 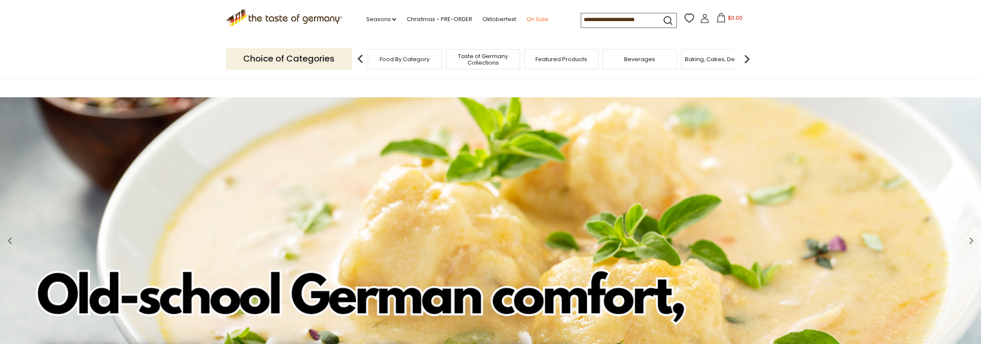 What do you see at coordinates (718, 59) in the screenshot?
I see `span: Baking, Cakes, Desserts` at bounding box center [718, 59].